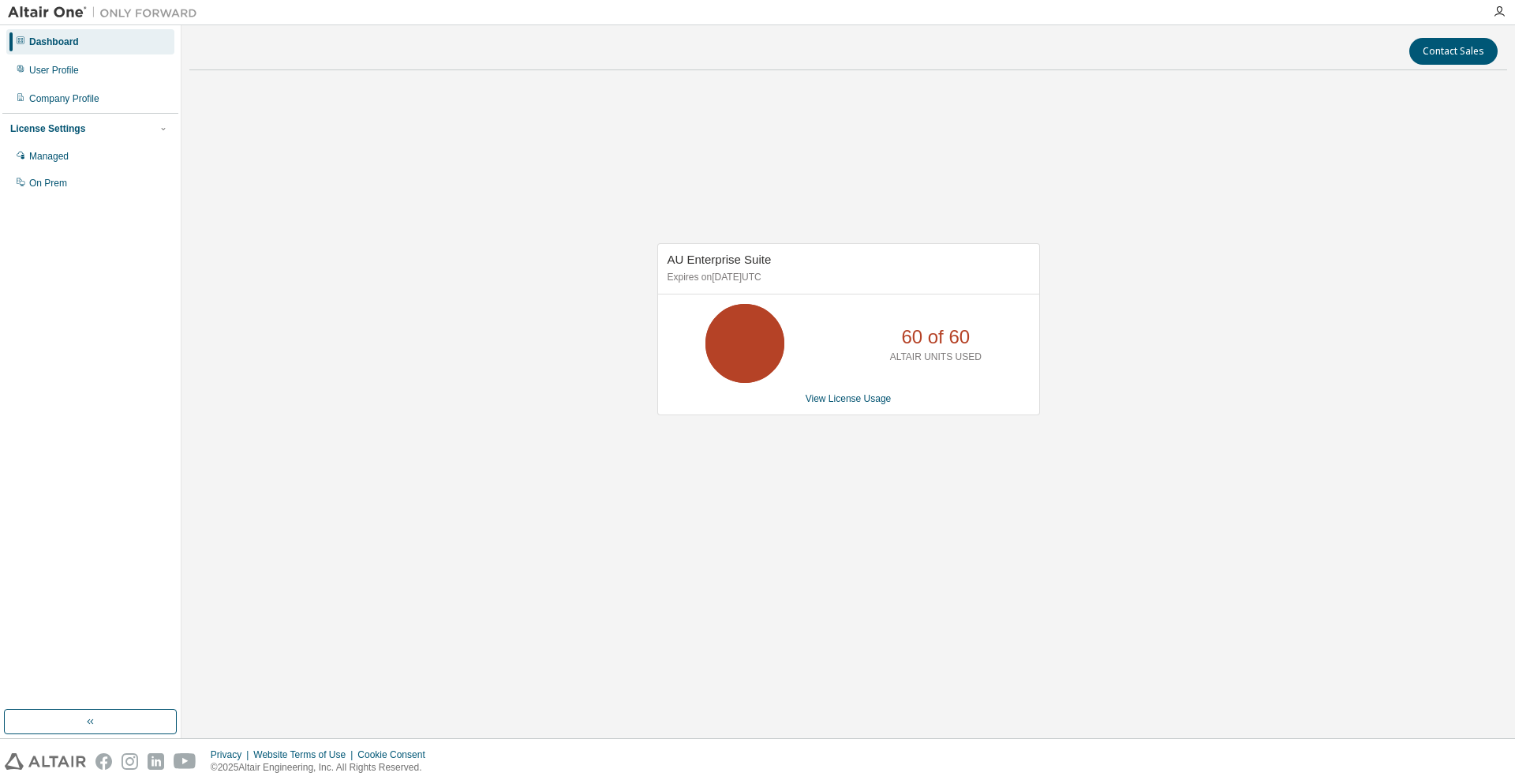 The image size is (1515, 784). What do you see at coordinates (64, 99) in the screenshot?
I see `div: Company Profile` at bounding box center [64, 99].